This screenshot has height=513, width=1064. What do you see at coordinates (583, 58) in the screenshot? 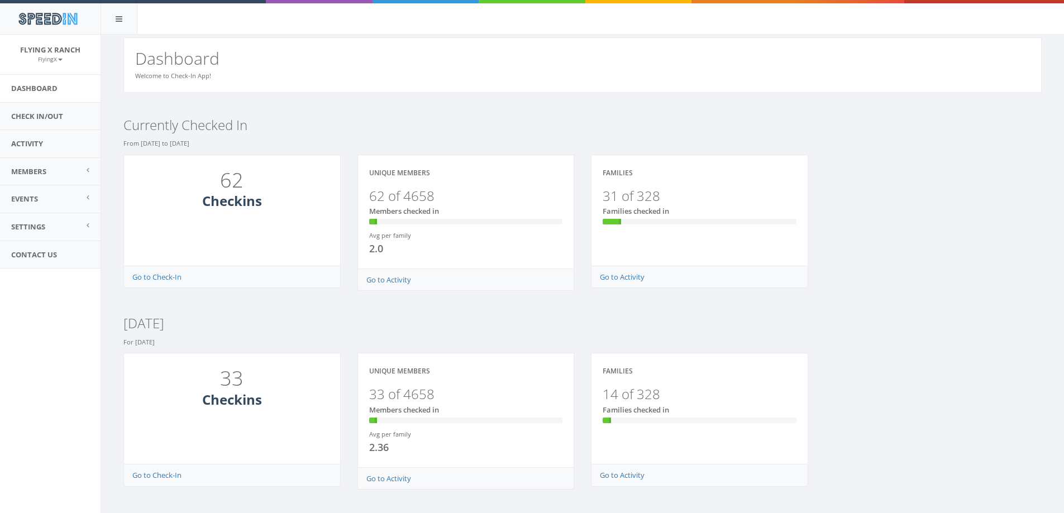
I see `h2: Dashboard` at bounding box center [583, 58].